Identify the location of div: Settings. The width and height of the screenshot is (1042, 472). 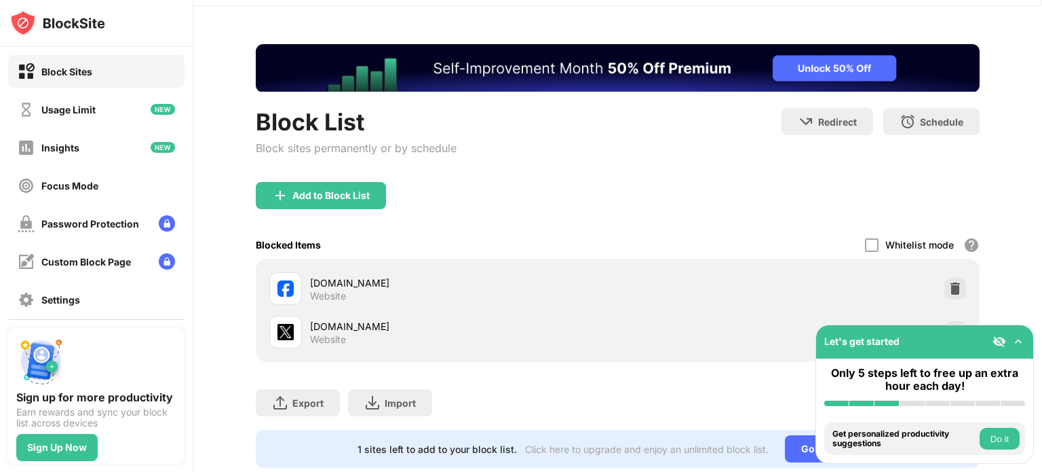
(60, 299).